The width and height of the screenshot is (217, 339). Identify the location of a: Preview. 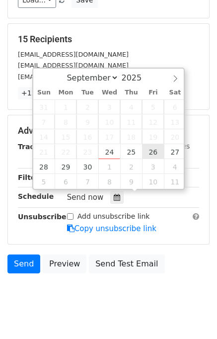
(65, 264).